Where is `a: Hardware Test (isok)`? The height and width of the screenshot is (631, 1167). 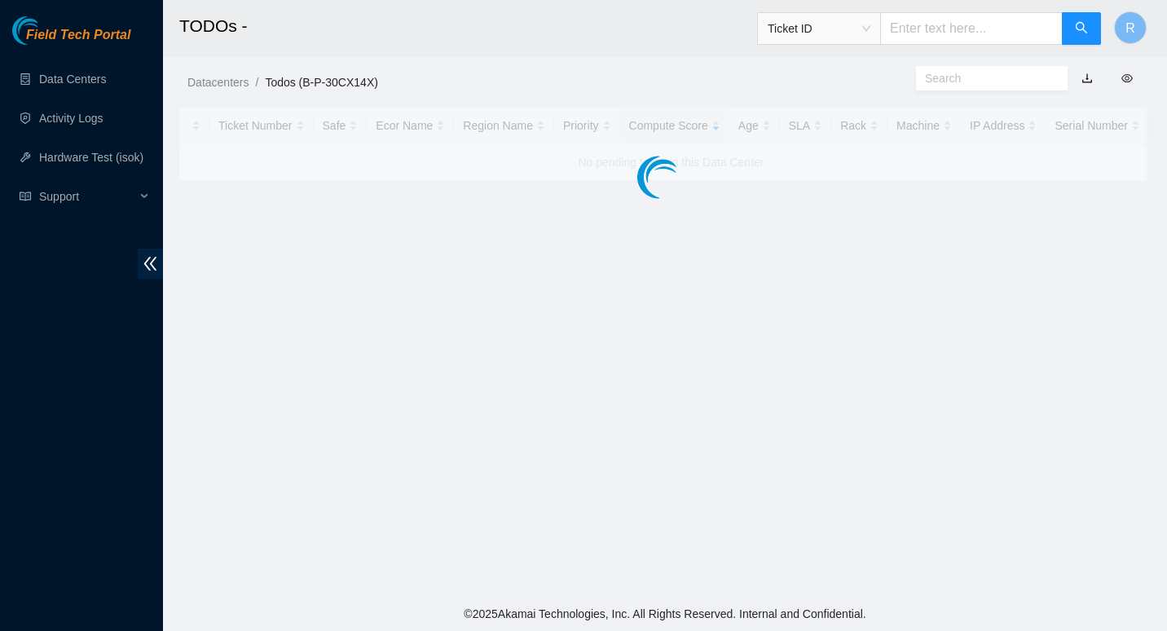 a: Hardware Test (isok) is located at coordinates (91, 157).